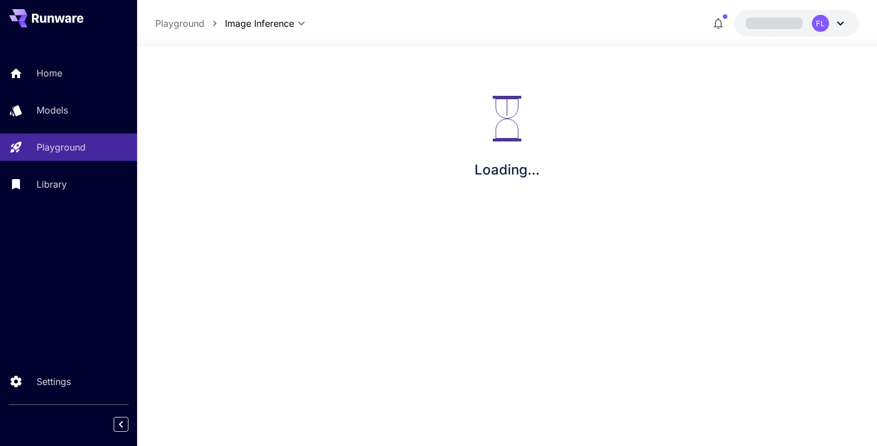 Image resolution: width=877 pixels, height=446 pixels. What do you see at coordinates (51, 184) in the screenshot?
I see `p: Library` at bounding box center [51, 184].